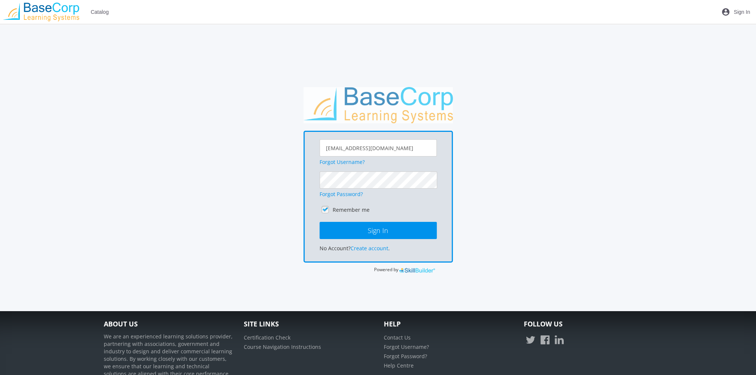  What do you see at coordinates (448, 324) in the screenshot?
I see `h4: Help` at bounding box center [448, 324].